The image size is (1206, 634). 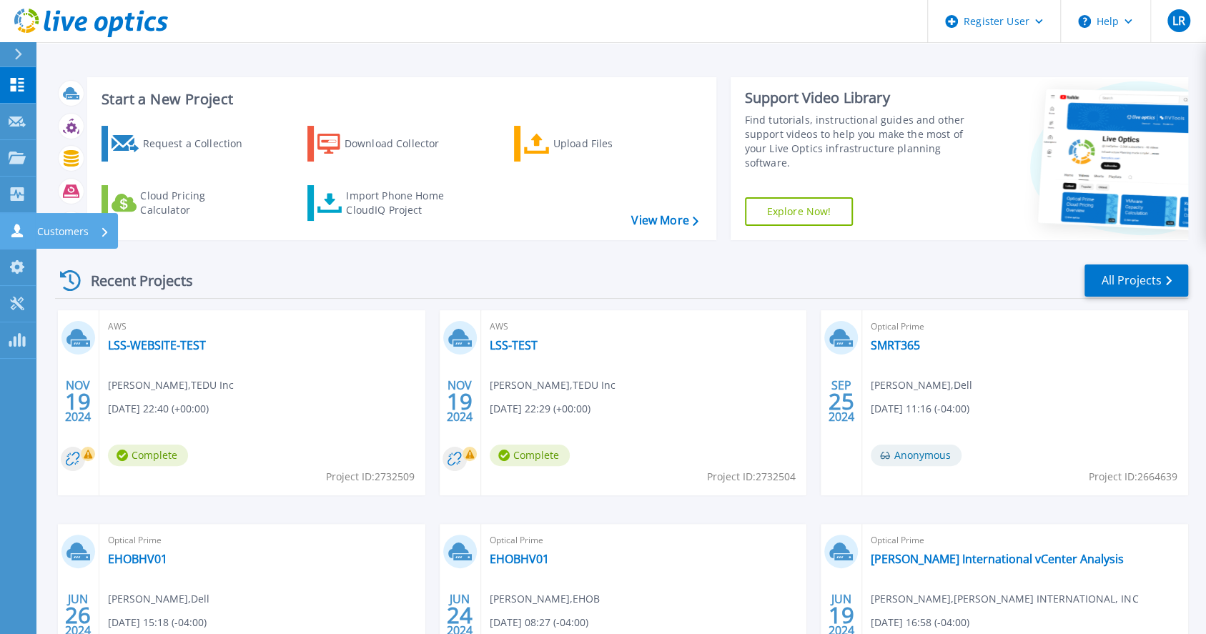 I want to click on div: SEP 2024, so click(x=841, y=401).